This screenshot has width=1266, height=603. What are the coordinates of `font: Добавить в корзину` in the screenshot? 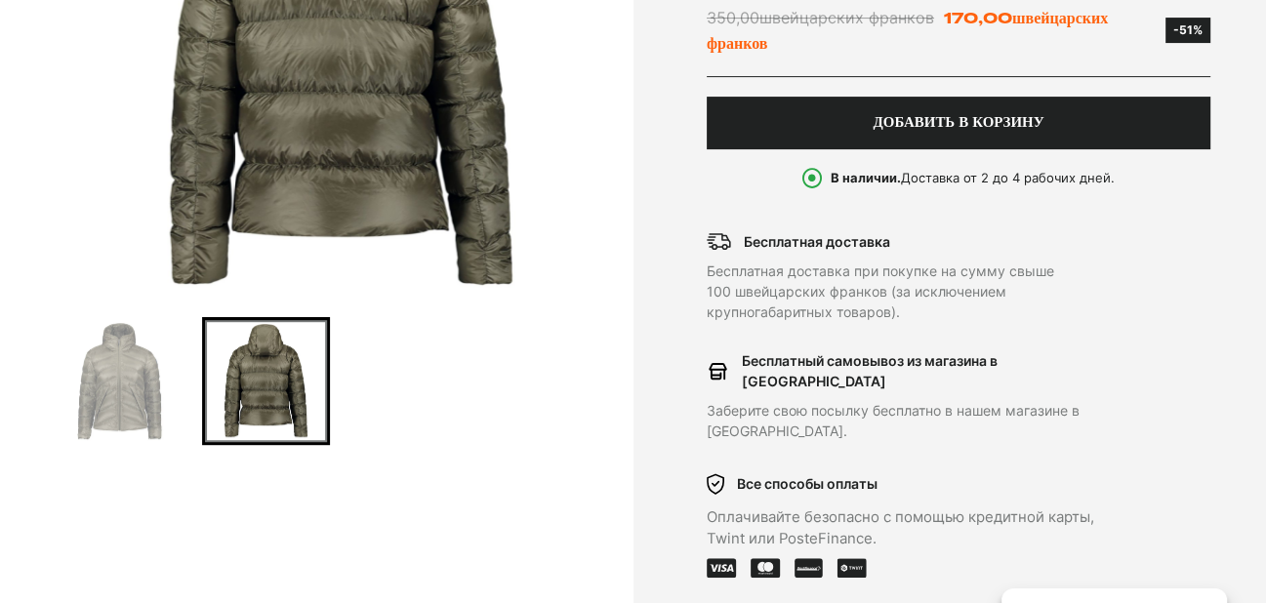 It's located at (958, 122).